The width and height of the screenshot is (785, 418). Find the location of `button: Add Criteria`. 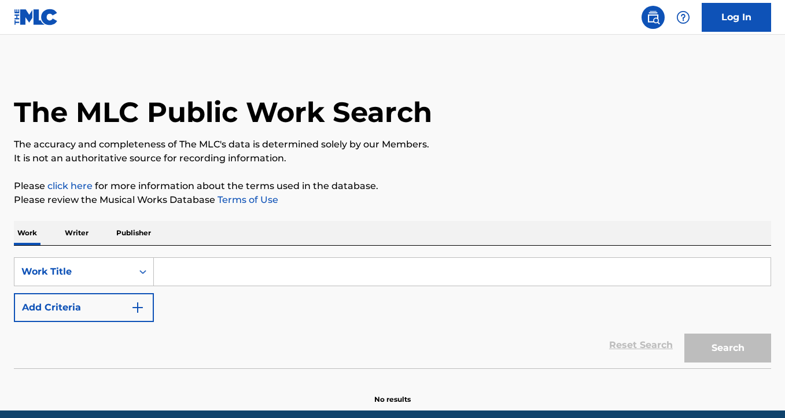

button: Add Criteria is located at coordinates (84, 308).